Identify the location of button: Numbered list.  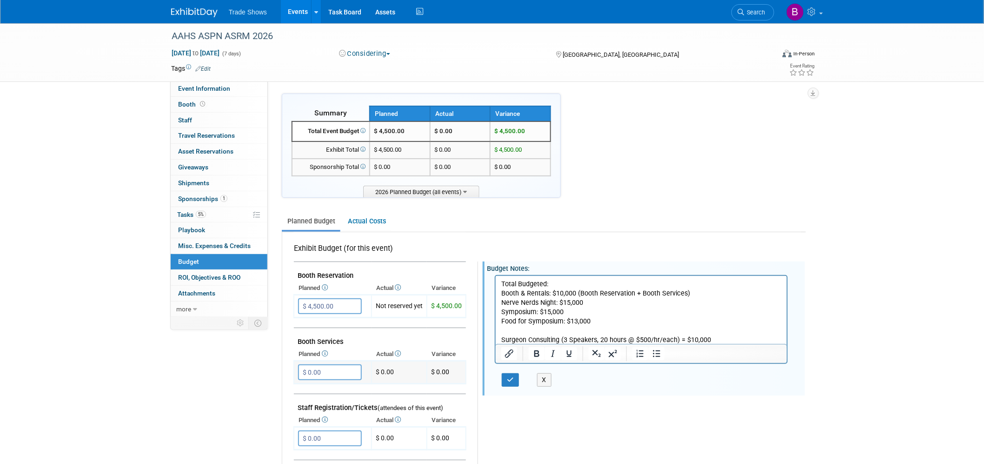
(640, 353).